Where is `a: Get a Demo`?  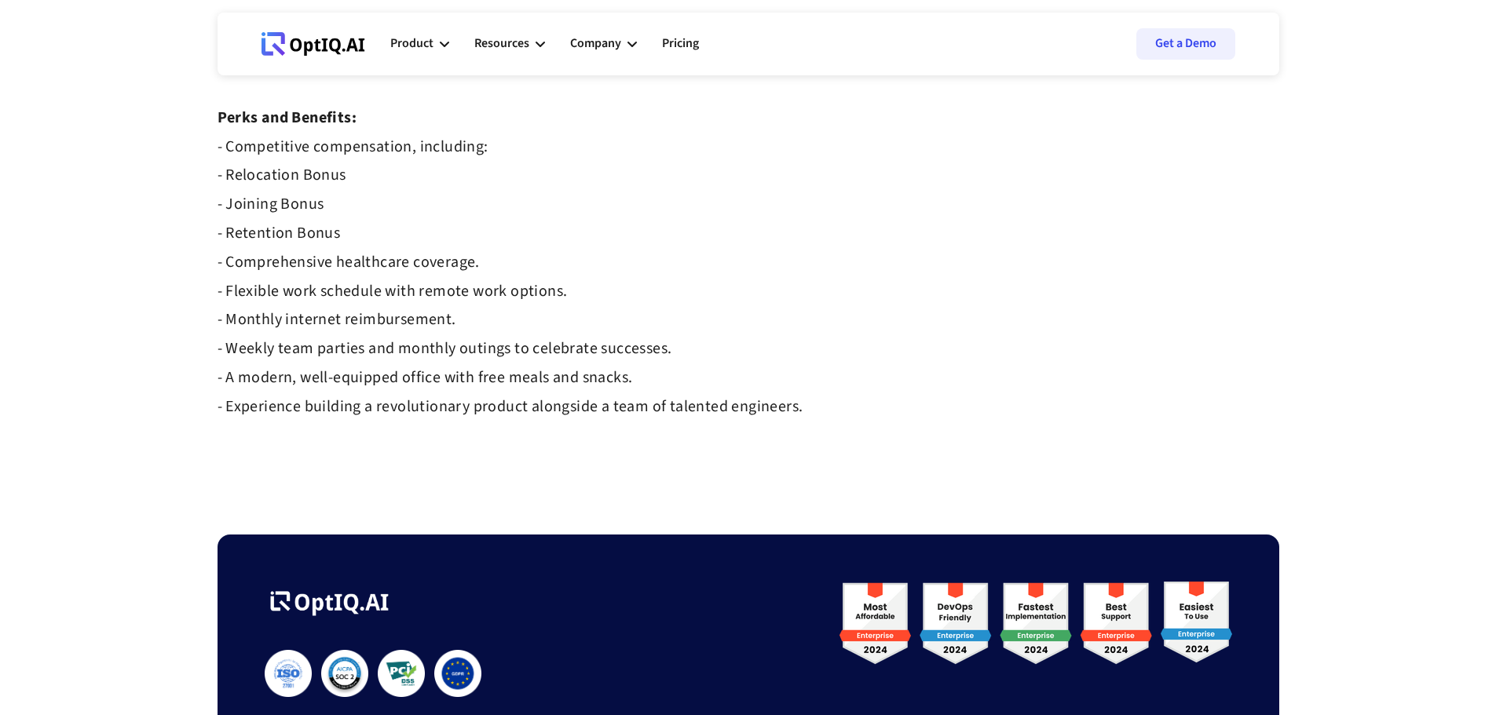 a: Get a Demo is located at coordinates (1185, 44).